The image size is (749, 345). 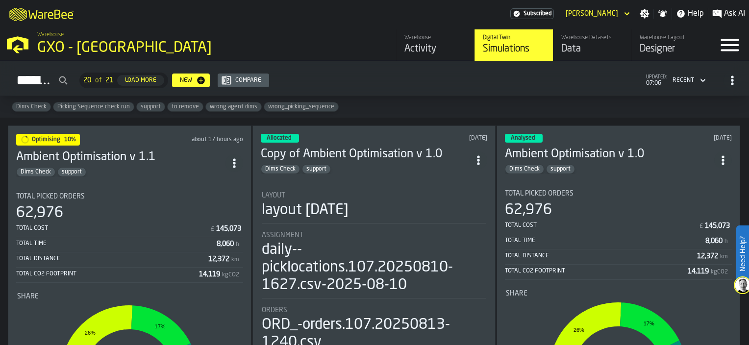 What do you see at coordinates (656, 77) in the screenshot?
I see `span: updated:` at bounding box center [656, 77].